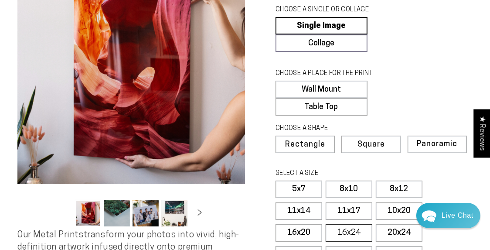  What do you see at coordinates (299, 189) in the screenshot?
I see `label: 5x7` at bounding box center [299, 189].